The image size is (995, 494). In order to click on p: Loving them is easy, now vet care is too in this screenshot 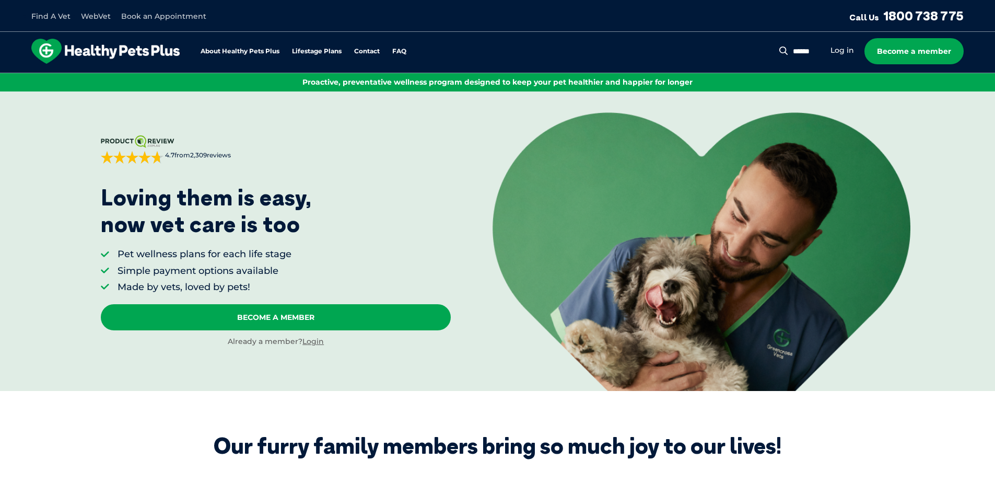, I will do `click(206, 211)`.